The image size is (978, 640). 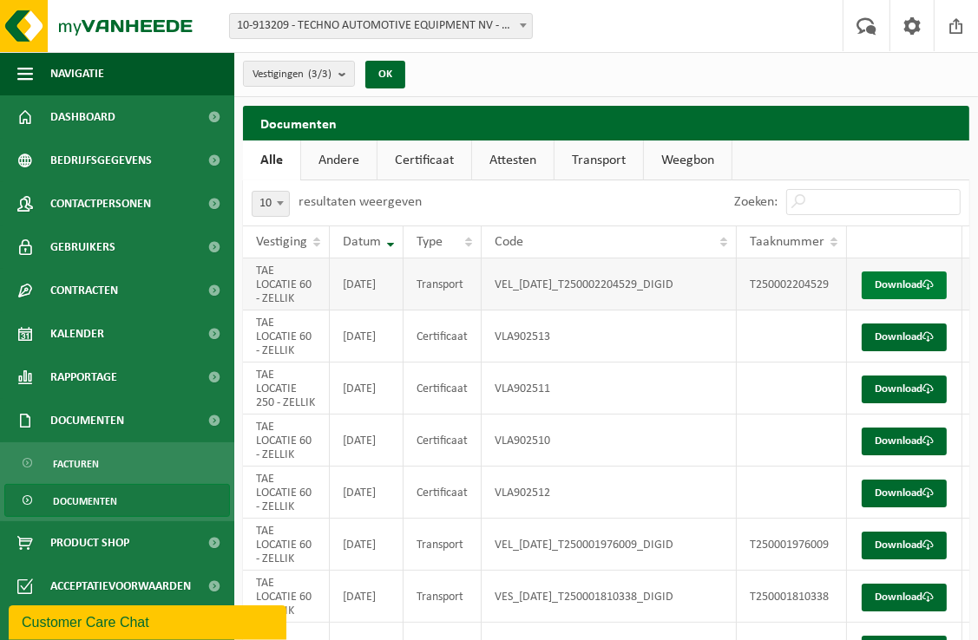 What do you see at coordinates (299, 74) in the screenshot?
I see `button: Vestigingen(3/3)` at bounding box center [299, 74].